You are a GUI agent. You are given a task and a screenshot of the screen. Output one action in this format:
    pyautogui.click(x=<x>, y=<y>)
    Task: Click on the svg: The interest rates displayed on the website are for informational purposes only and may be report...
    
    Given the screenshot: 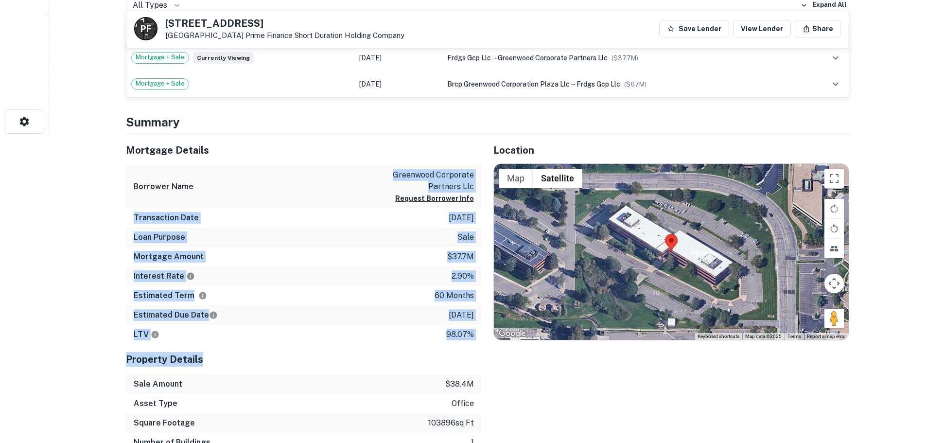 What is the action you would take?
    pyautogui.click(x=190, y=276)
    